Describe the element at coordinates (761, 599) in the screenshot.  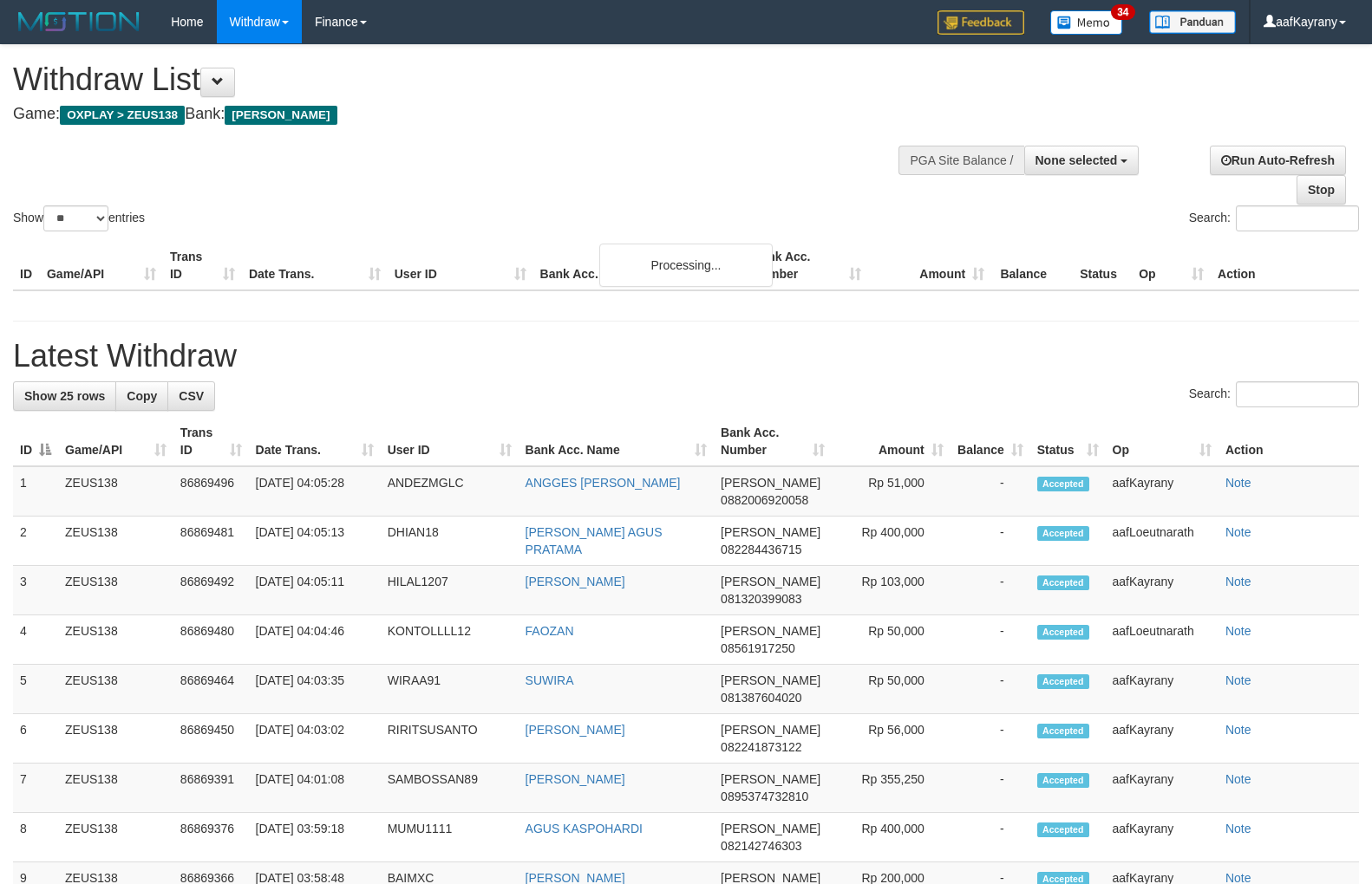
I see `span: Copy 081320399083 to clipboard` at that location.